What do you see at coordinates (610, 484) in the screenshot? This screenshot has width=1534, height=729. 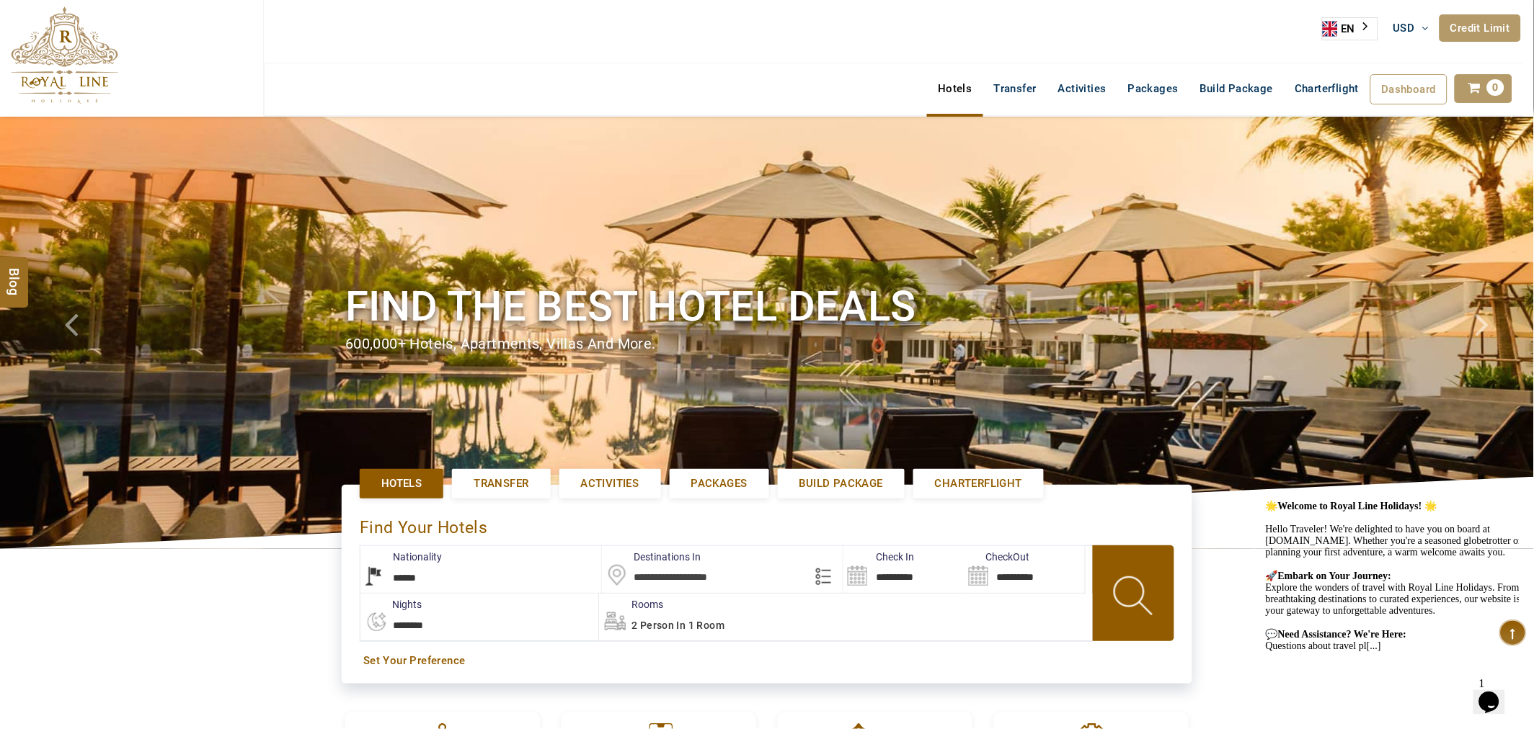 I see `span: Activities` at bounding box center [610, 484].